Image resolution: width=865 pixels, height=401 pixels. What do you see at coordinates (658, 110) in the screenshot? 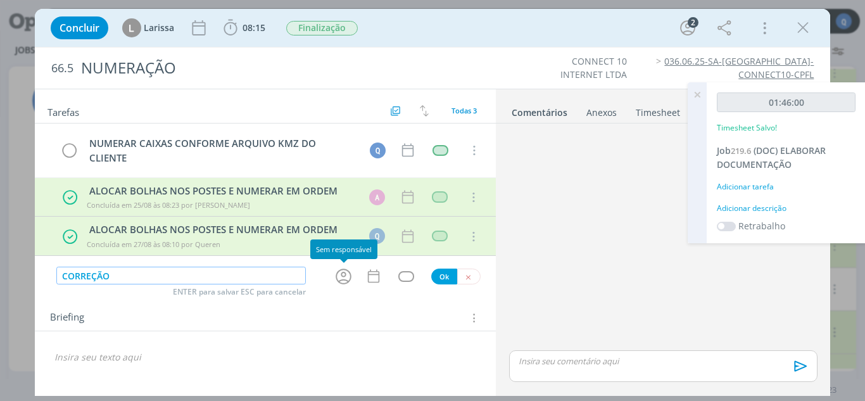
I see `a: Timesheet` at bounding box center [658, 110].